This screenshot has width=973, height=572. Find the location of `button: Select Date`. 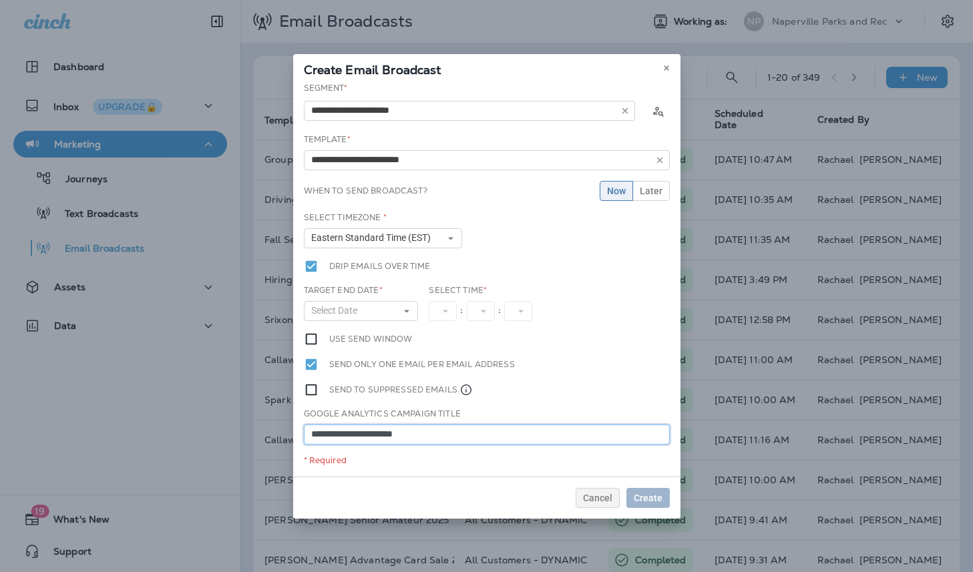

button: Select Date is located at coordinates (361, 311).